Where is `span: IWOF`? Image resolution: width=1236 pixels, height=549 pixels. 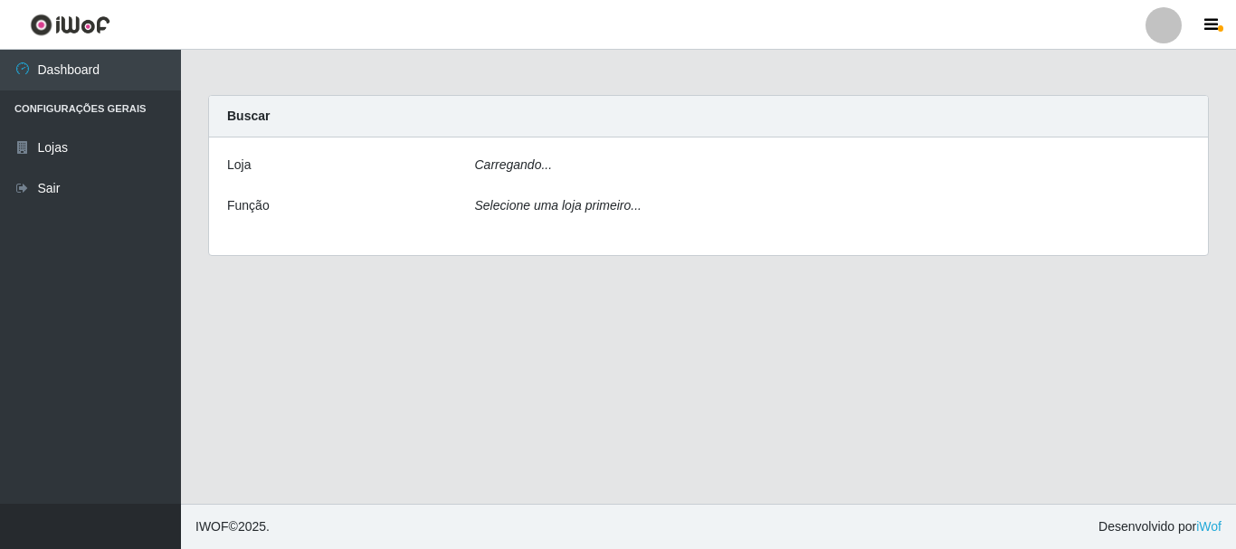
span: IWOF is located at coordinates (212, 527).